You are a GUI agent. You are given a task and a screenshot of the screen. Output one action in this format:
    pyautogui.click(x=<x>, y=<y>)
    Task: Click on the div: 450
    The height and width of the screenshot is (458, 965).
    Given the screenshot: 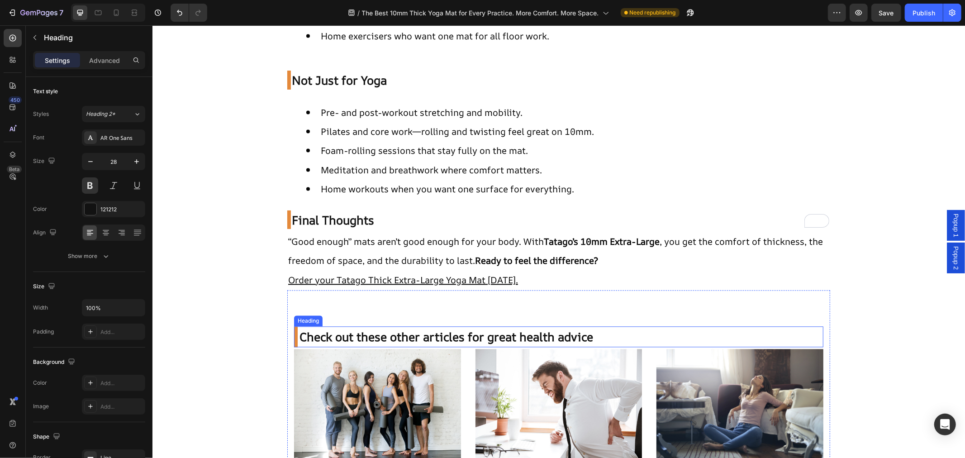 What is the action you would take?
    pyautogui.click(x=15, y=100)
    